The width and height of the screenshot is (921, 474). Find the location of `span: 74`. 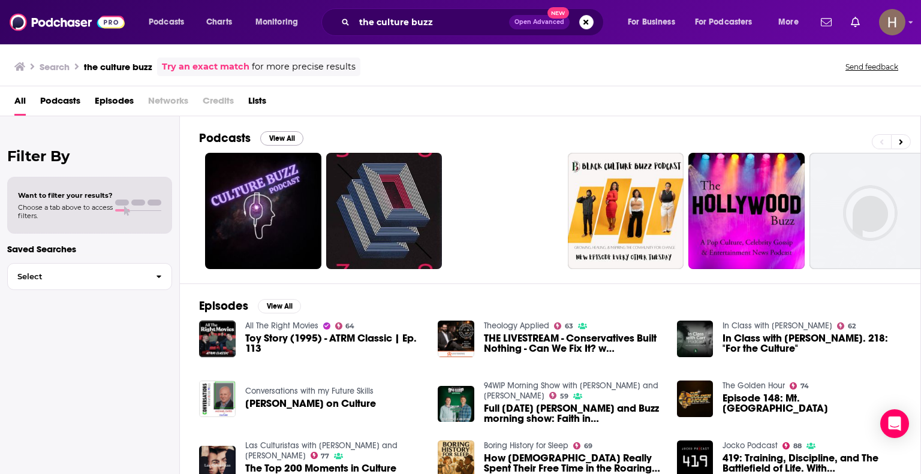

span: 74 is located at coordinates (805, 386).